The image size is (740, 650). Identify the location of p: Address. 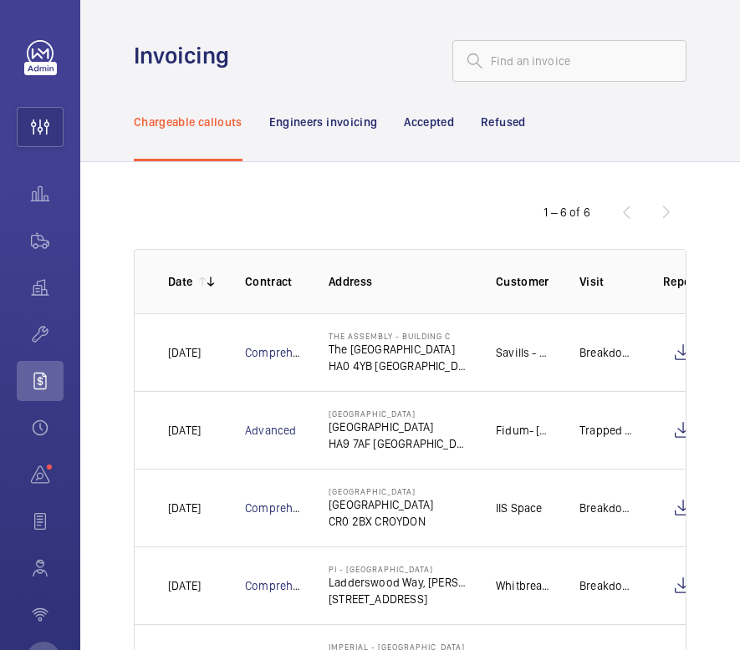
(399, 282).